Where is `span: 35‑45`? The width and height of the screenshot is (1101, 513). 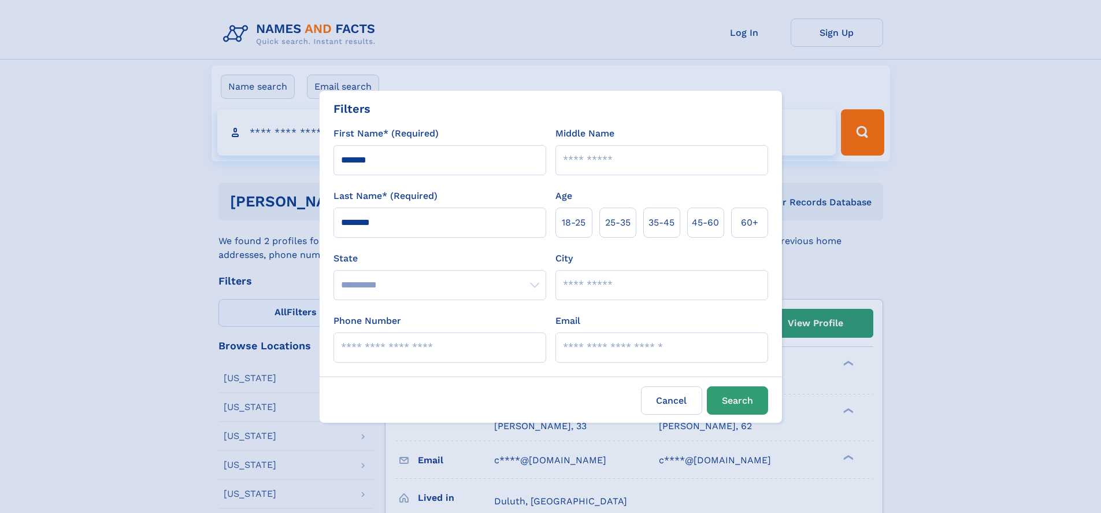
span: 35‑45 is located at coordinates (661, 223).